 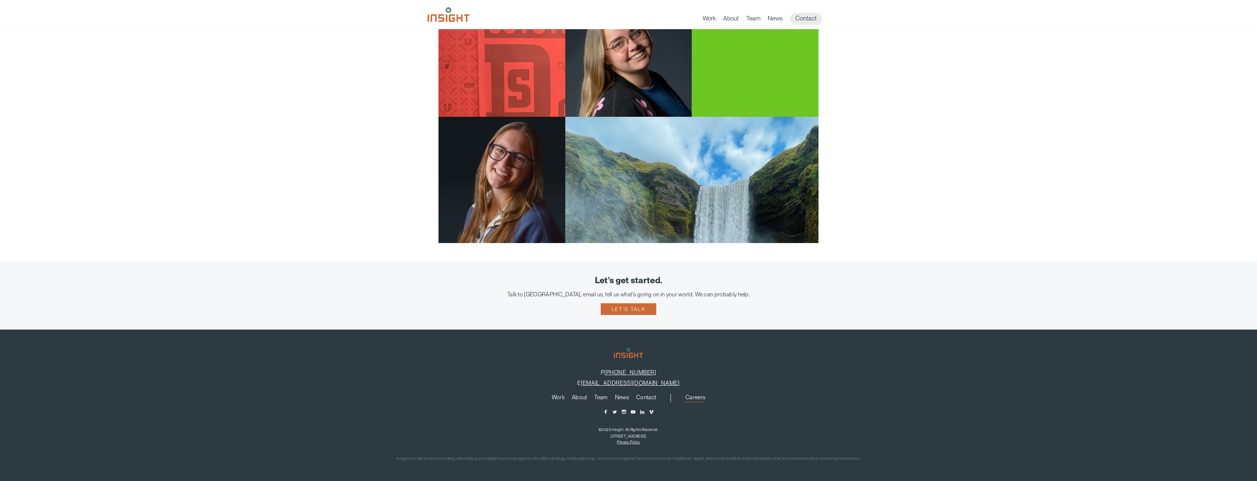 I want to click on nav: secondary navigation menu, so click(x=695, y=399).